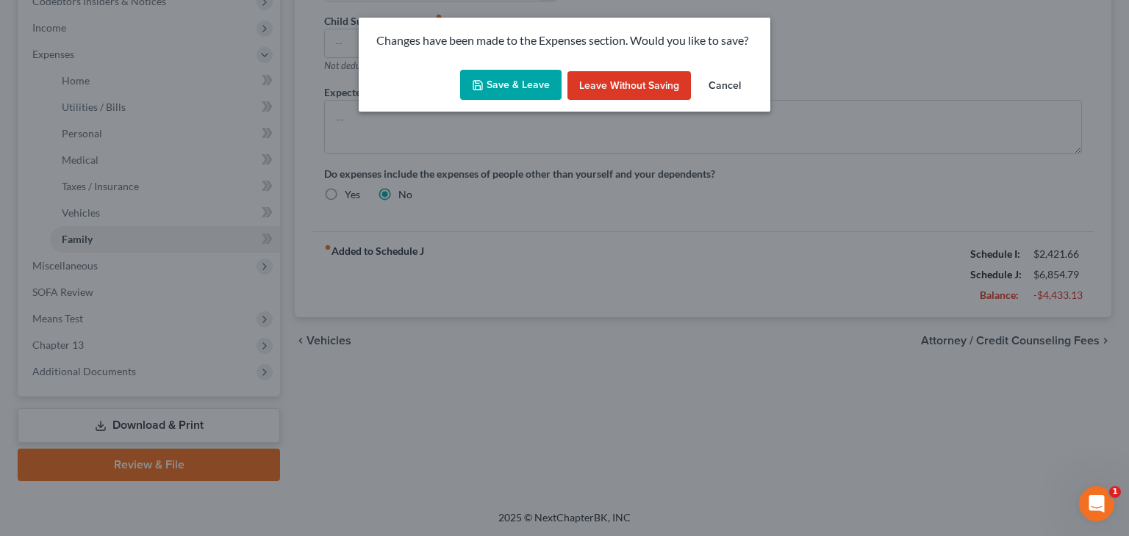 Image resolution: width=1129 pixels, height=536 pixels. What do you see at coordinates (629, 86) in the screenshot?
I see `button: Leave without Saving` at bounding box center [629, 86].